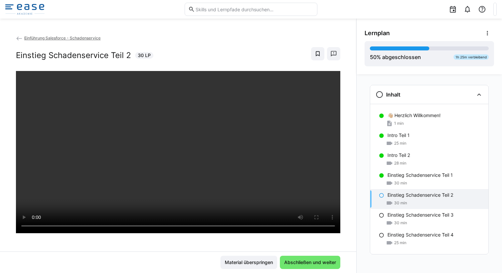  Describe the element at coordinates (420, 195) in the screenshot. I see `p: Einstieg Schadenservice Teil 2` at that location.